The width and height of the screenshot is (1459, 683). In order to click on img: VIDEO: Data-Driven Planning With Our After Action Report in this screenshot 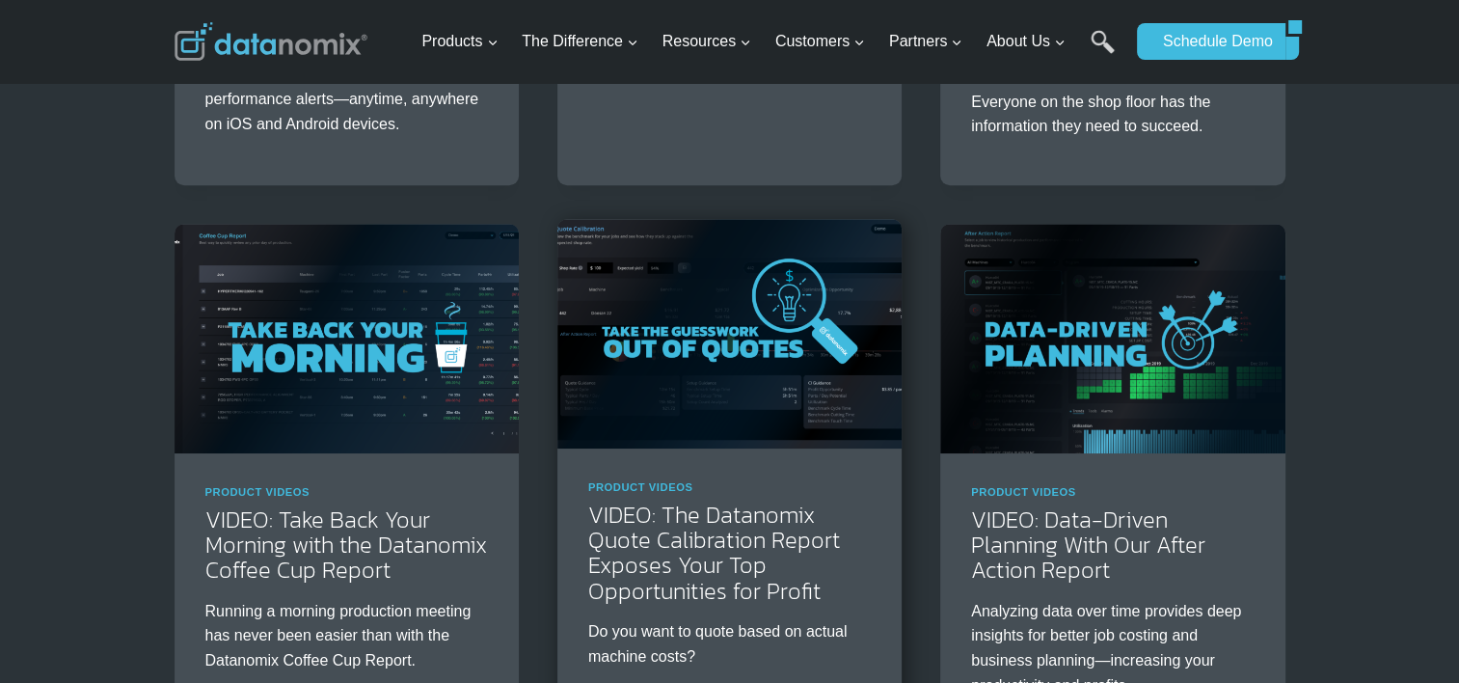, I will do `click(1112, 338)`.